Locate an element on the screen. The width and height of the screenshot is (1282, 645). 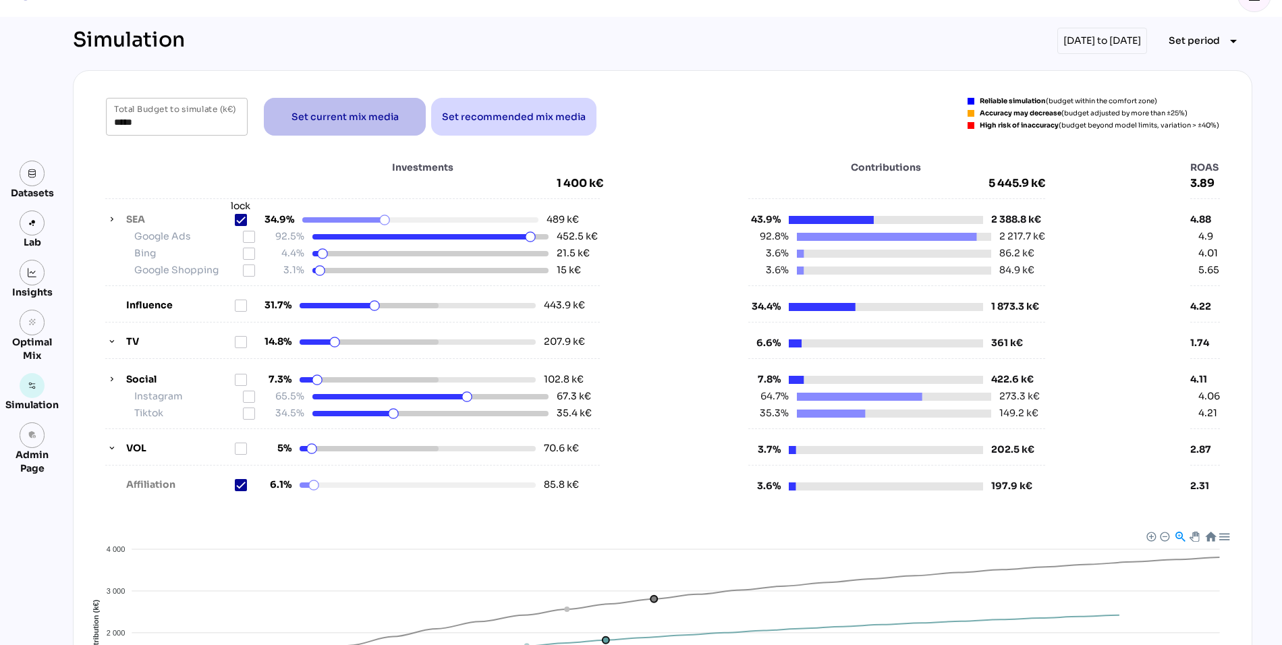
div: Menu is located at coordinates (1224, 536).